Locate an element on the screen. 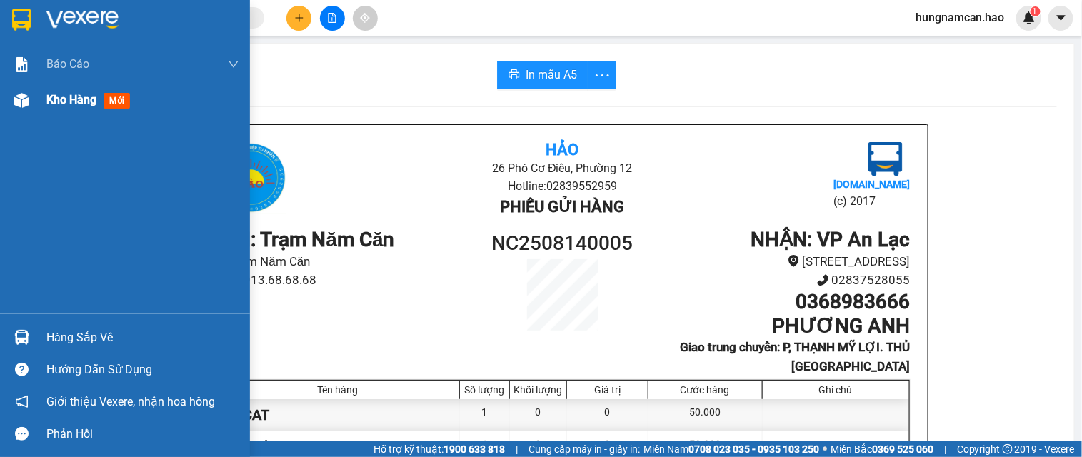 This screenshot has width=1082, height=457. span: down is located at coordinates (234, 64).